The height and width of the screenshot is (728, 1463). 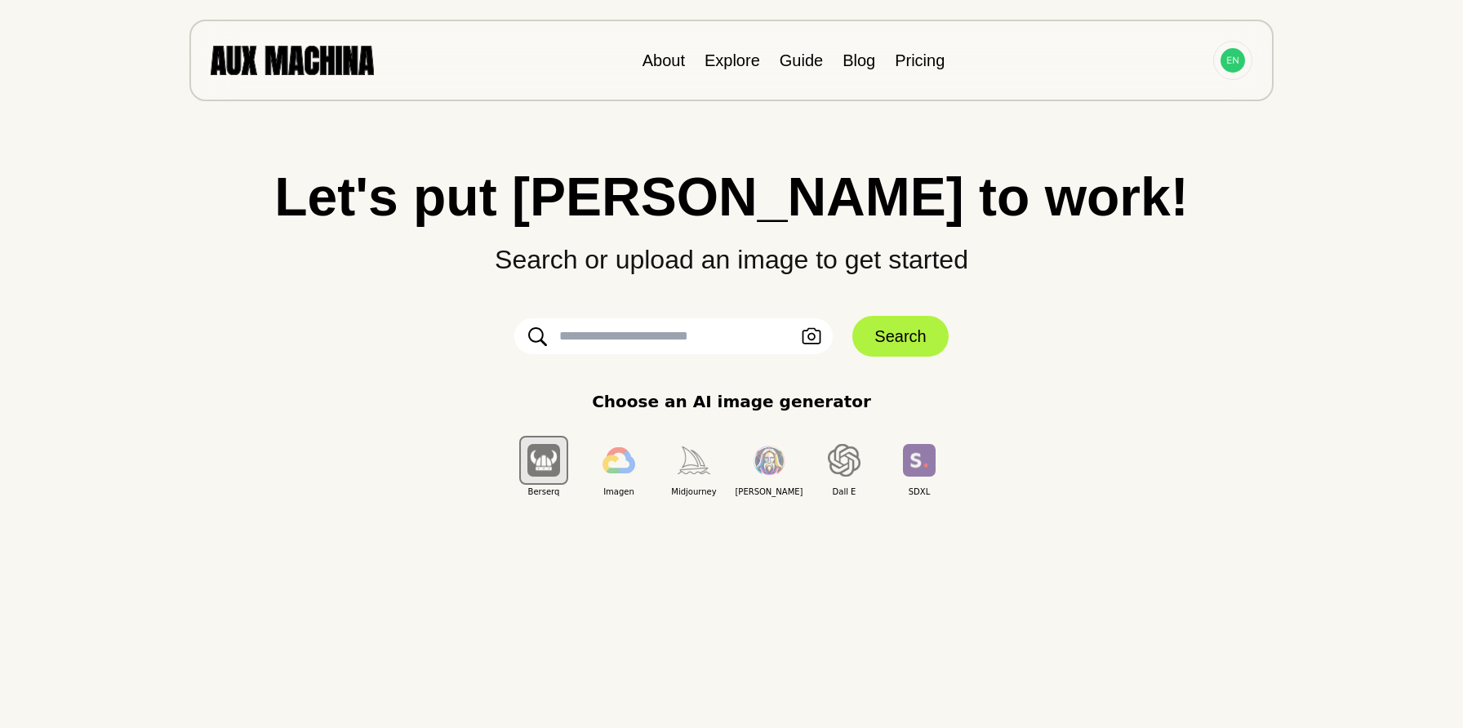 What do you see at coordinates (732, 402) in the screenshot?
I see `p: Choose an AI image generator` at bounding box center [732, 402].